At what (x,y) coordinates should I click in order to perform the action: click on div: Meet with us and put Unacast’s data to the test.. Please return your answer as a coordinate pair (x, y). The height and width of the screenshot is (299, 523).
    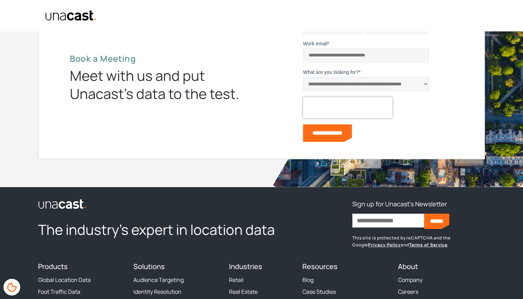
    Looking at the image, I should click on (160, 85).